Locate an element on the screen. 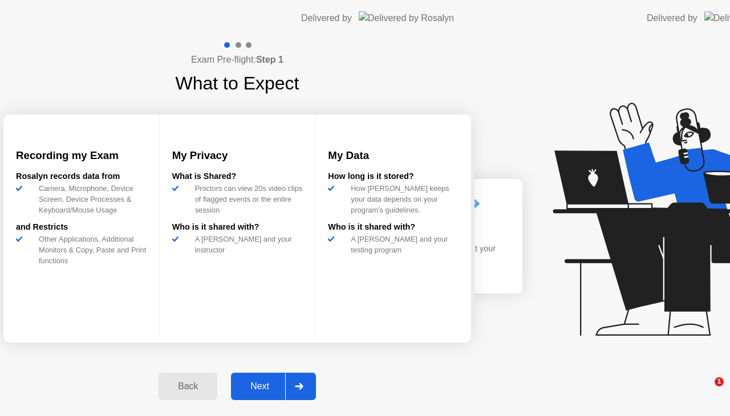  div: Proctors can view 20s video clips of flagged events or the entire session is located at coordinates (246, 200).